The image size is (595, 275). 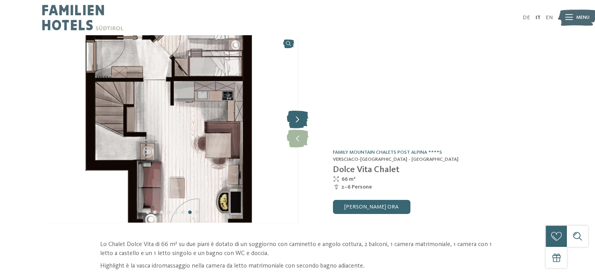 What do you see at coordinates (537, 18) in the screenshot?
I see `a: IT` at bounding box center [537, 18].